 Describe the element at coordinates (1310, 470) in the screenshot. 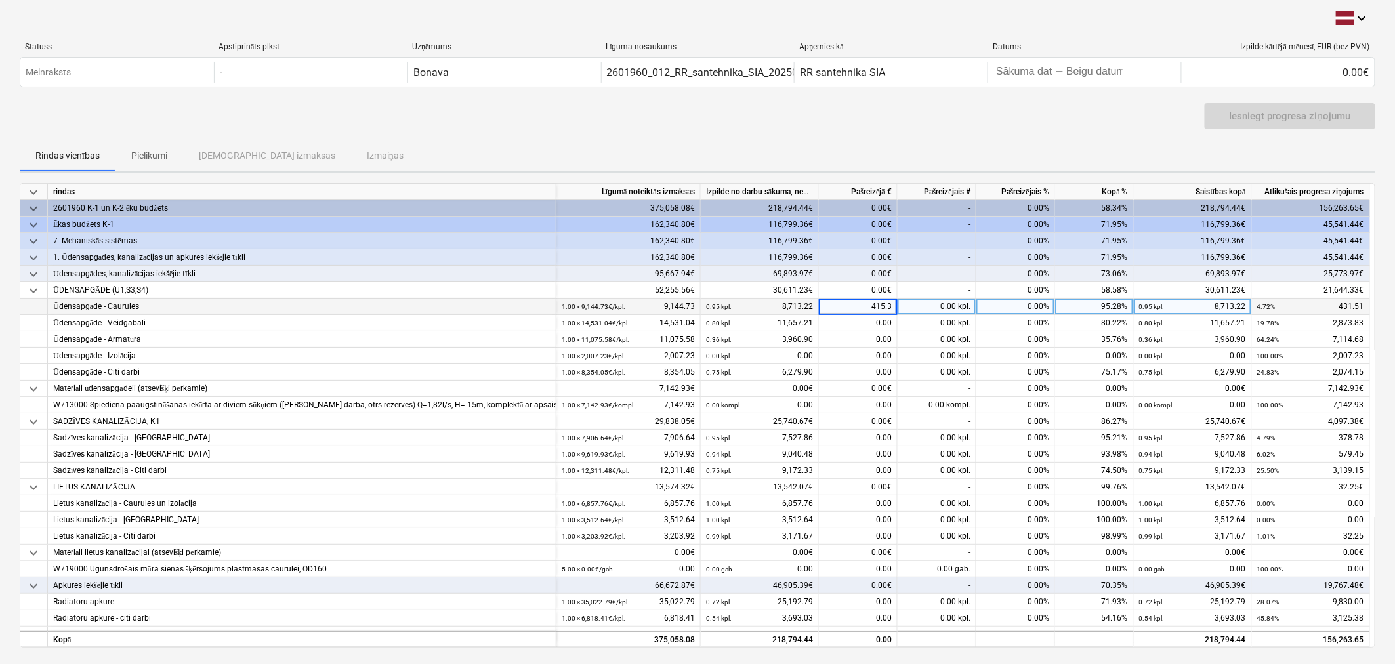

I see `div: 3,139.15` at that location.